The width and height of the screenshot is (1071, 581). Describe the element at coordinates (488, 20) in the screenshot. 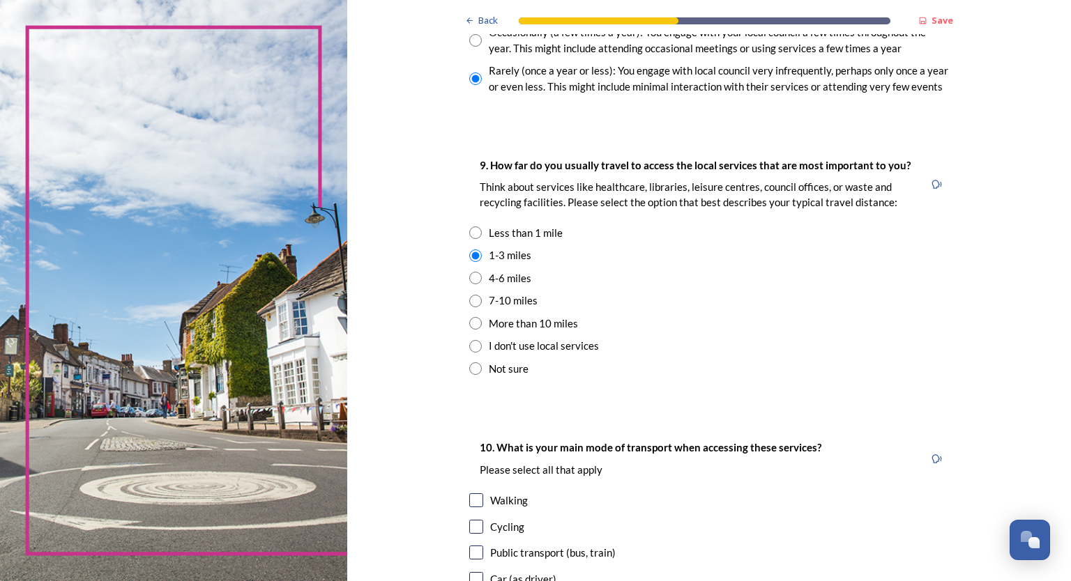

I see `span: Back` at that location.